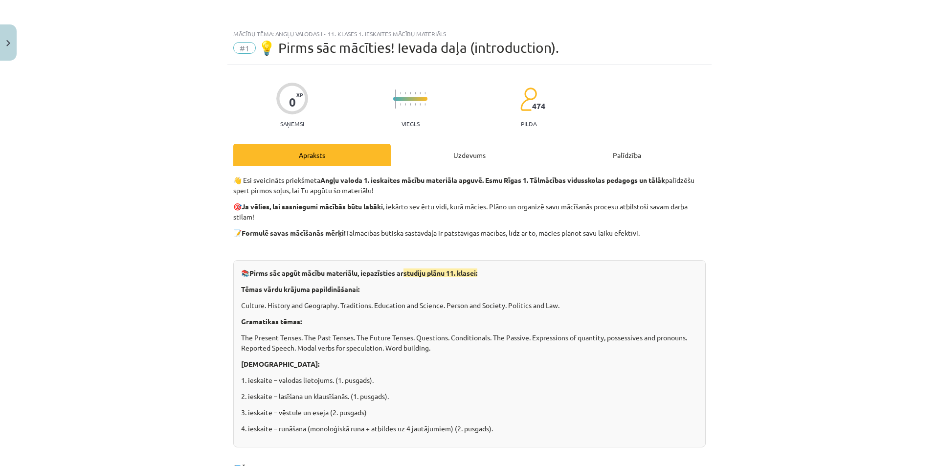 Image resolution: width=939 pixels, height=466 pixels. What do you see at coordinates (627, 155) in the screenshot?
I see `div: Palīdzība` at bounding box center [627, 155].